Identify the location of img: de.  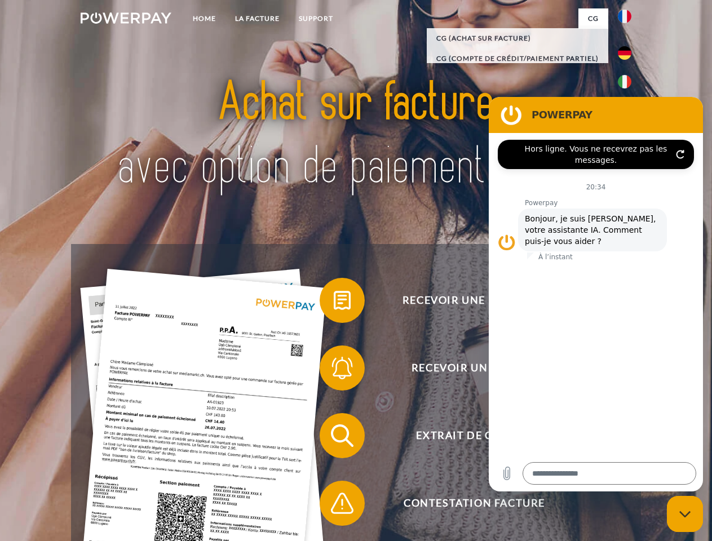
(624, 53).